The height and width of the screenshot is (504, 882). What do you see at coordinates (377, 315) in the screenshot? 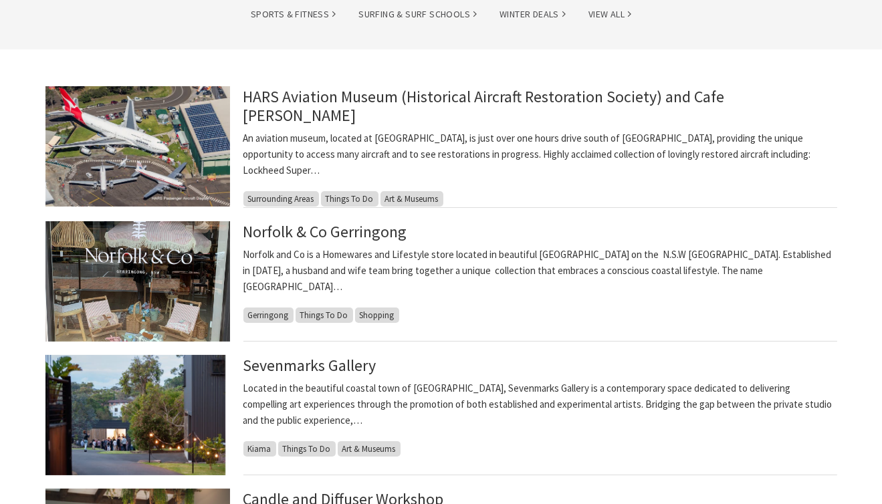
I see `span: Shopping` at bounding box center [377, 315].